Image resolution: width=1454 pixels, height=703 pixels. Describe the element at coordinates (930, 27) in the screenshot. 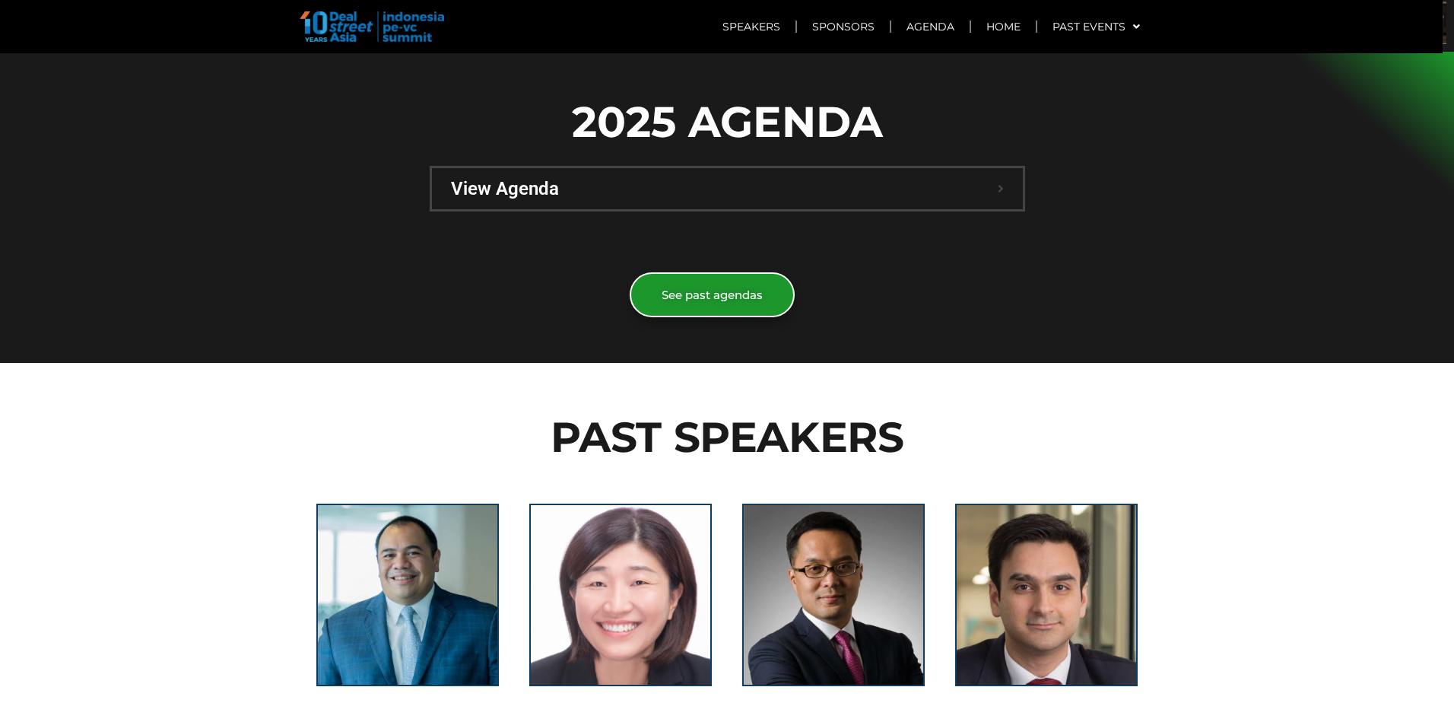

I see `a: Agenda` at that location.